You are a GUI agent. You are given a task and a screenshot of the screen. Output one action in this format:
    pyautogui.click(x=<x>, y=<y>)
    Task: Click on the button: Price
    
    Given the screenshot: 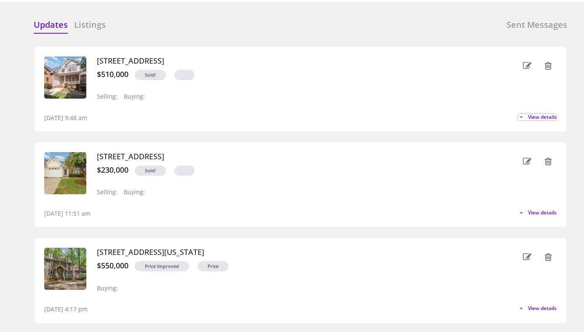 What is the action you would take?
    pyautogui.click(x=213, y=266)
    